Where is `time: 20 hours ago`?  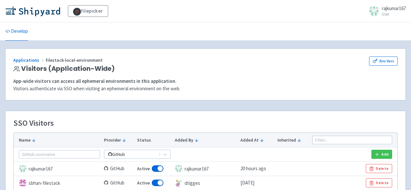
time: 20 hours ago is located at coordinates (253, 168).